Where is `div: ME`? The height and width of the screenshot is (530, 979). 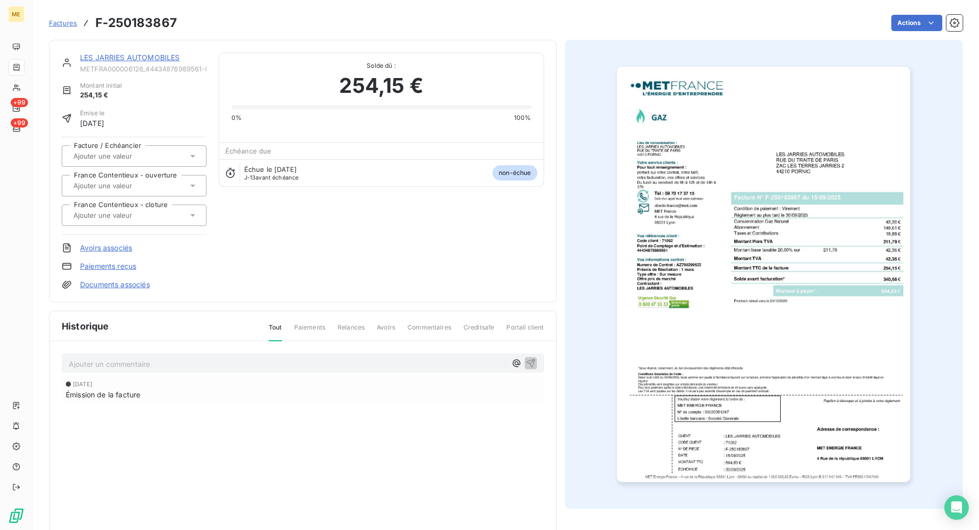
div: ME is located at coordinates (16, 14).